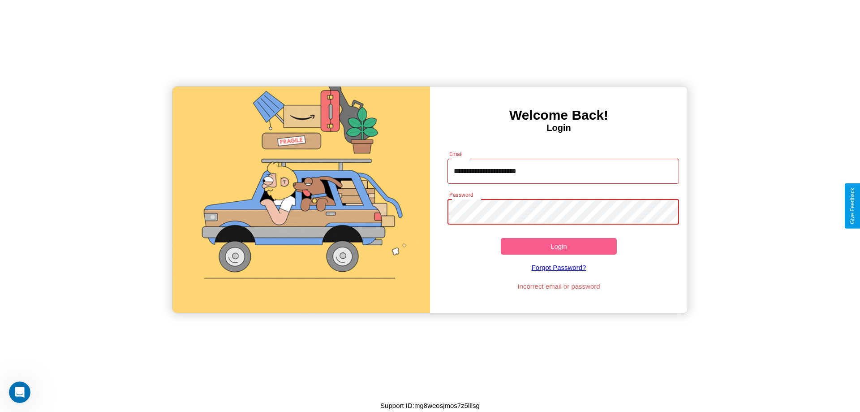 The width and height of the screenshot is (860, 412). Describe the element at coordinates (456, 154) in the screenshot. I see `label: Email` at that location.